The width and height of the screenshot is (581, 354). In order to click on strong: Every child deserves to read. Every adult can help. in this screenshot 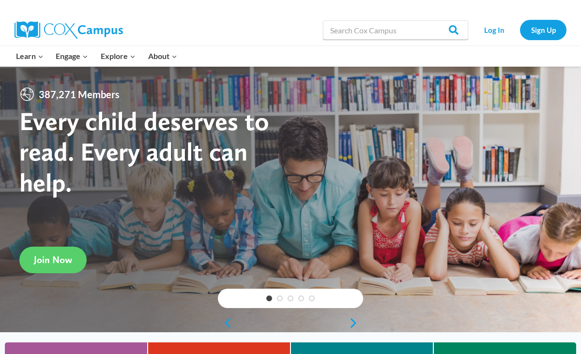, I will do `click(144, 151)`.